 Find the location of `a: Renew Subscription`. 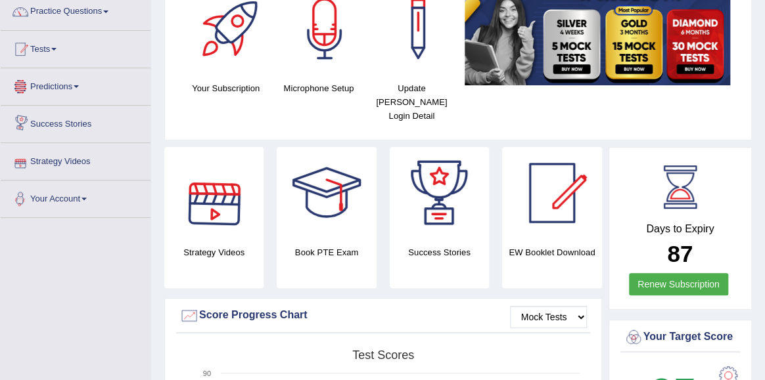

a: Renew Subscription is located at coordinates (678, 285).